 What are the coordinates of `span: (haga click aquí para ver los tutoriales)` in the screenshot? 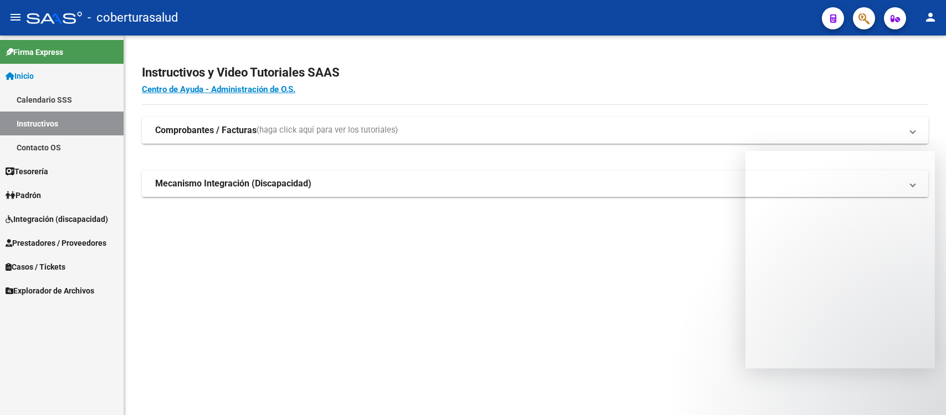 It's located at (327, 130).